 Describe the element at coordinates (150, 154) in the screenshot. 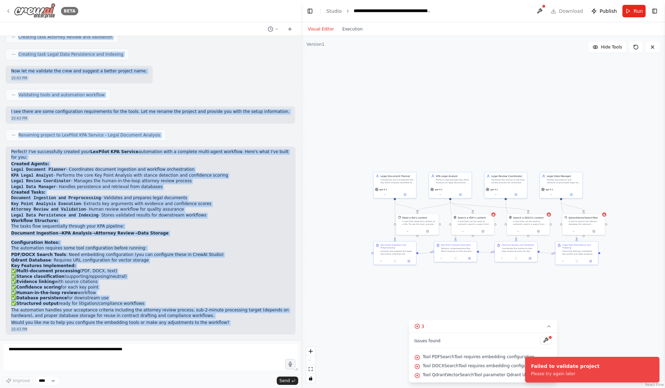

I see `p: Perfect! I've successfully created your automation with a complete multi-agent workflow. Here's w...` at that location.